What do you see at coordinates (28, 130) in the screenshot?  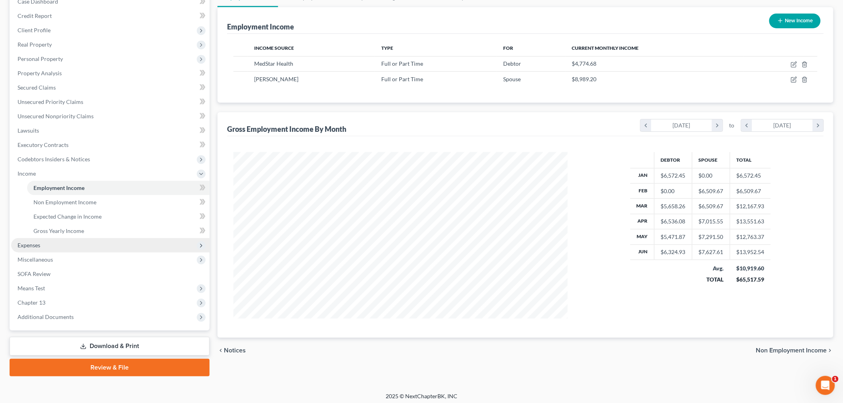 I see `span: Lawsuits` at bounding box center [28, 130].